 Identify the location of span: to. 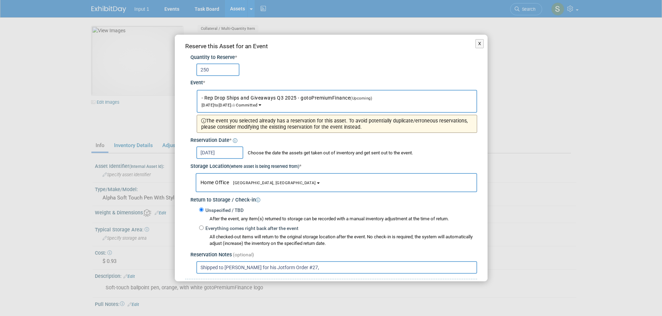
(216, 105).